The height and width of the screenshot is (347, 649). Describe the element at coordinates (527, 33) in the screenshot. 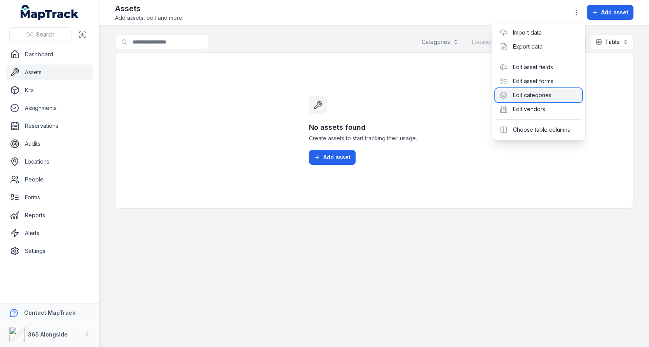

I see `a: Import data` at that location.